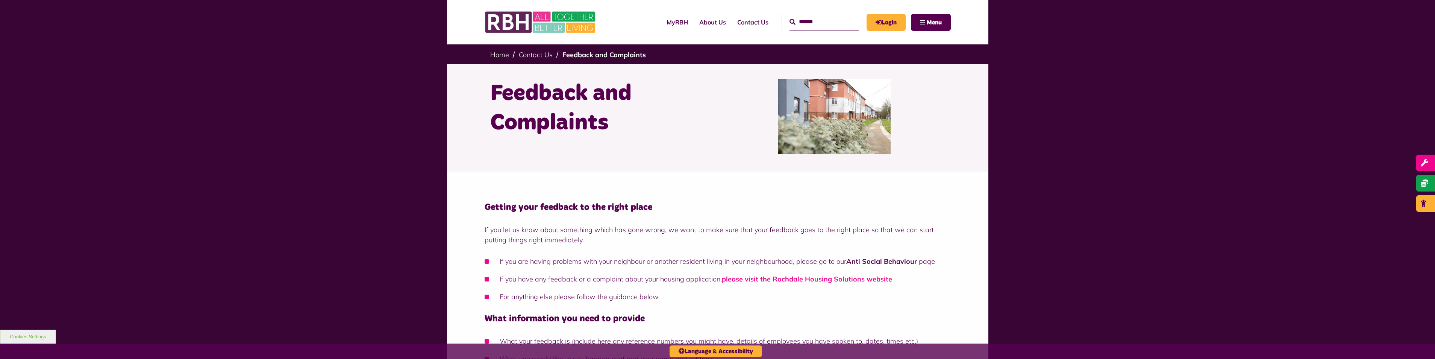 The width and height of the screenshot is (1435, 359). I want to click on h4: What information you need to provide, so click(718, 318).